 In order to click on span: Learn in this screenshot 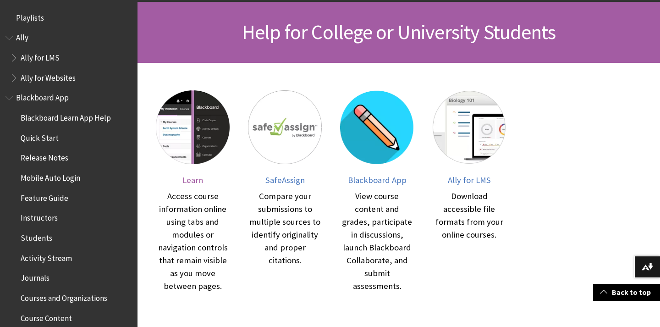, I will do `click(193, 180)`.